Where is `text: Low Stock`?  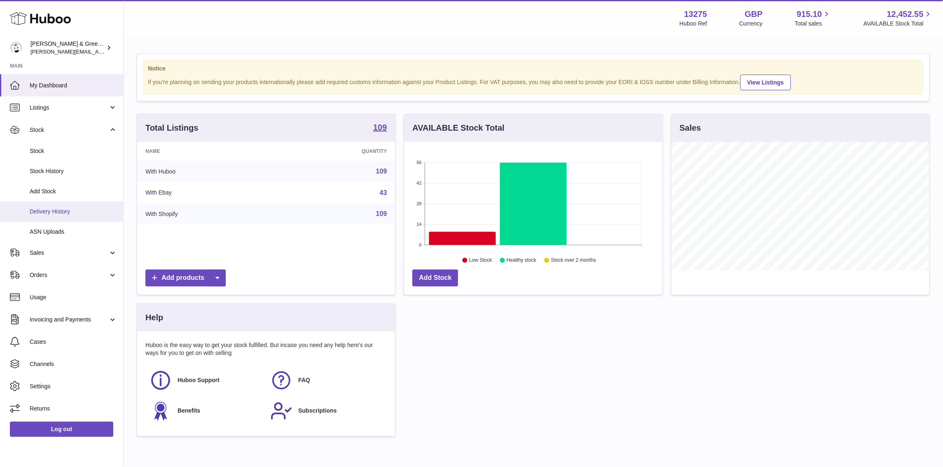 text: Low Stock is located at coordinates (481, 260).